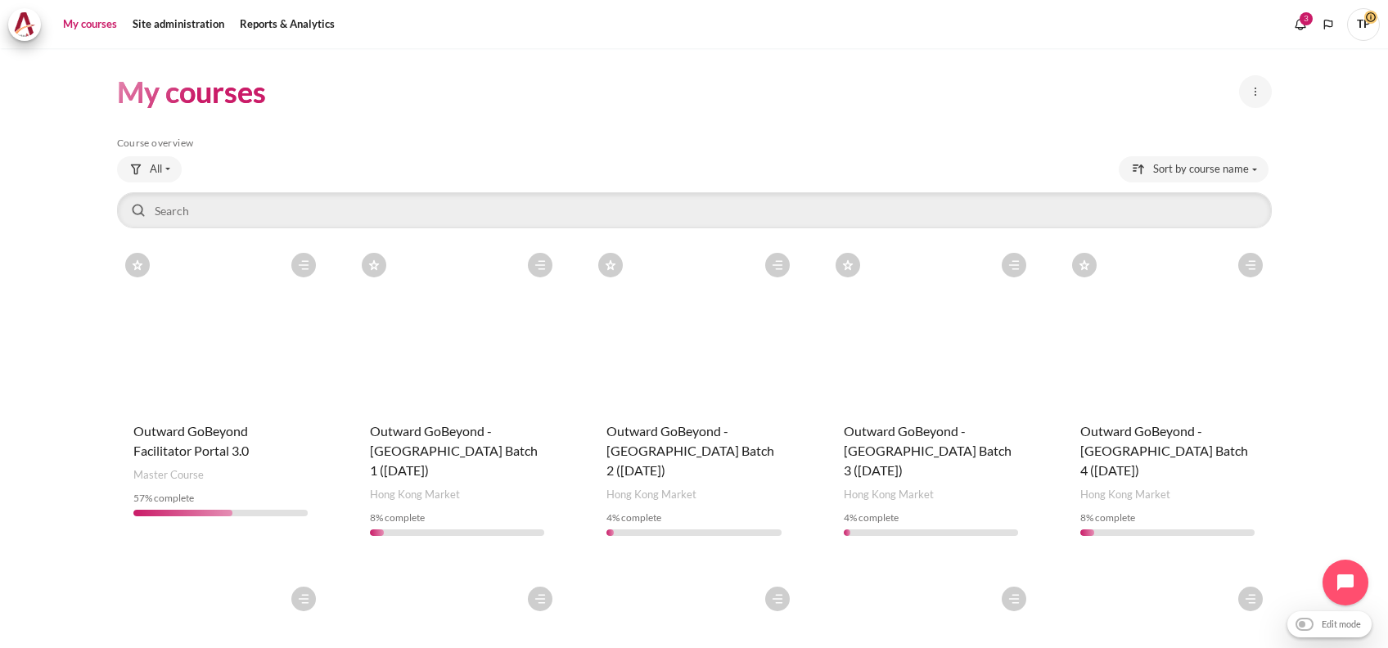  I want to click on a: User menu, so click(1363, 25).